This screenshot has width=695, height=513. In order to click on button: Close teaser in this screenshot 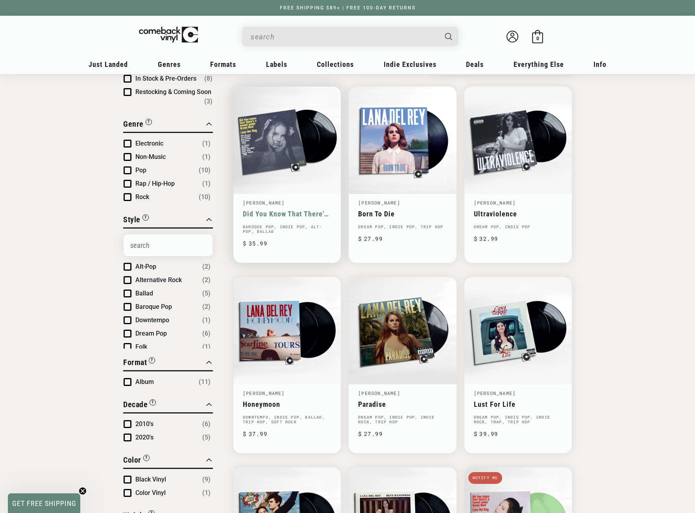, I will do `click(83, 491)`.